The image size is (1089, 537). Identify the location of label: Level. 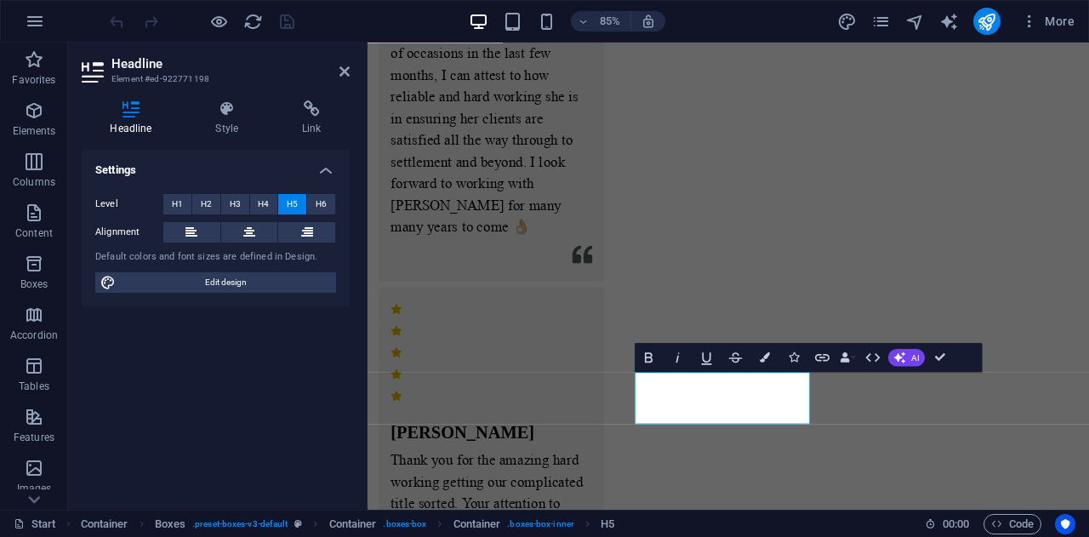
(129, 204).